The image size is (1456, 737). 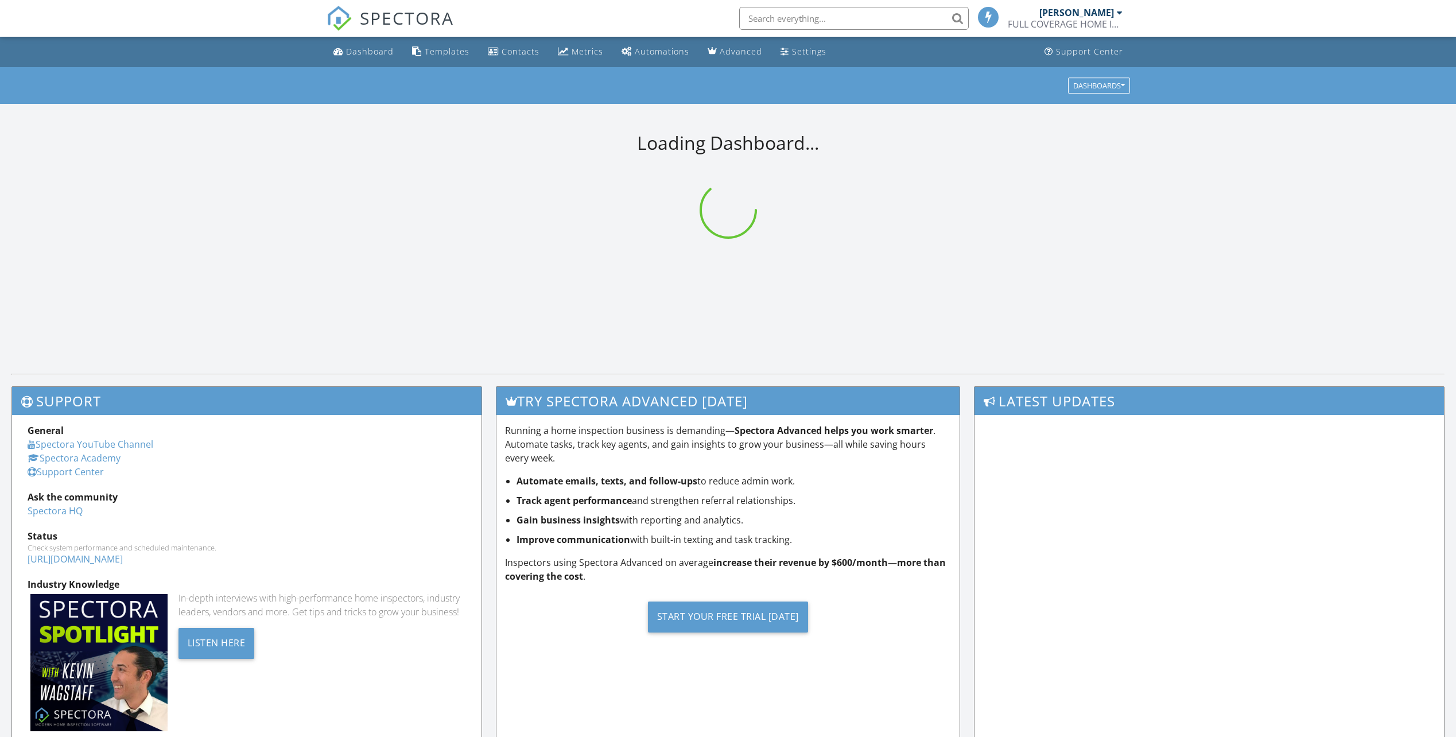 I want to click on button: Dashboards, so click(x=1099, y=85).